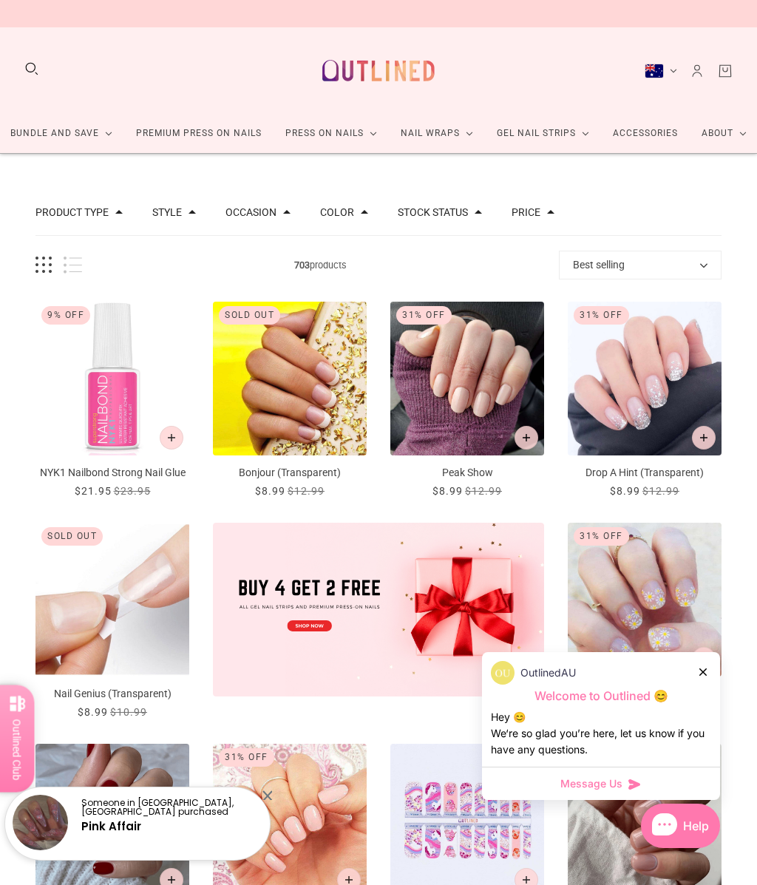 The image size is (757, 885). I want to click on button: Filter by Occasion, so click(251, 212).